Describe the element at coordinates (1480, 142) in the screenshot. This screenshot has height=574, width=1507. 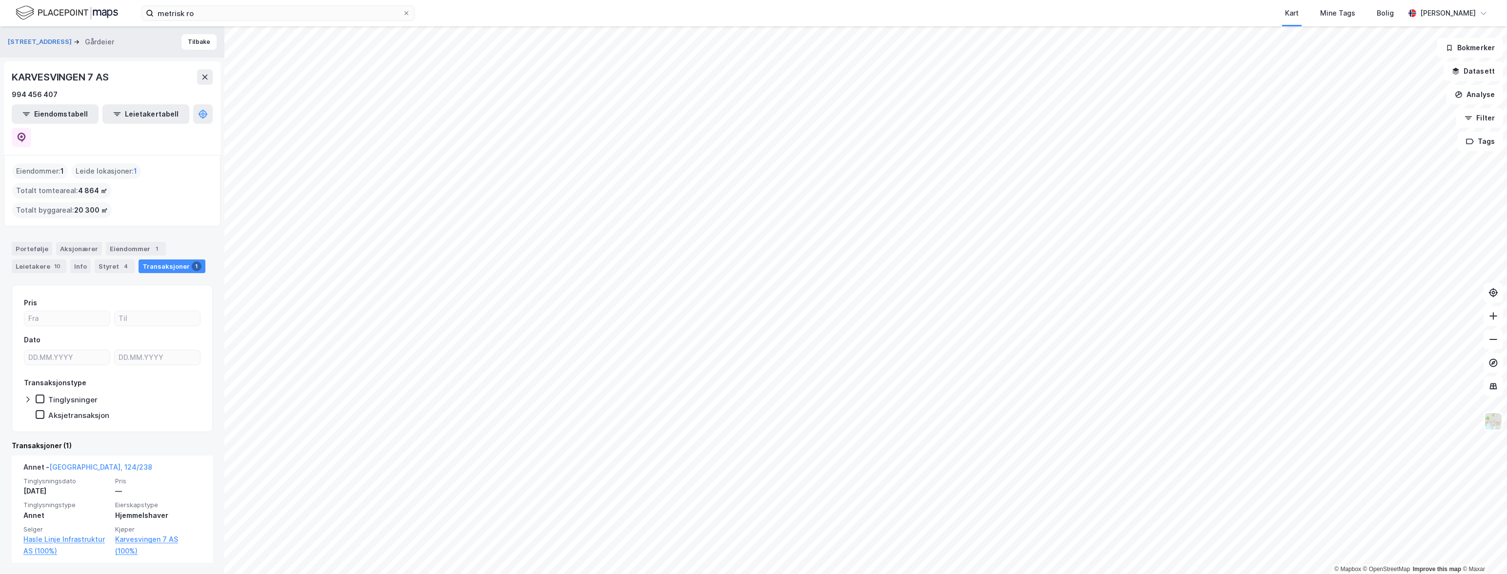
I see `button: Tags` at that location.